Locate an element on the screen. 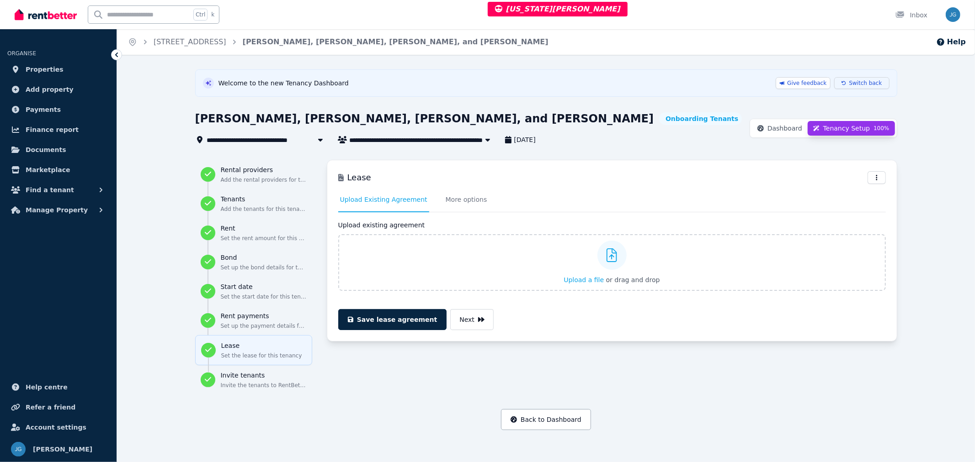  span: Marketplace is located at coordinates (48, 170).